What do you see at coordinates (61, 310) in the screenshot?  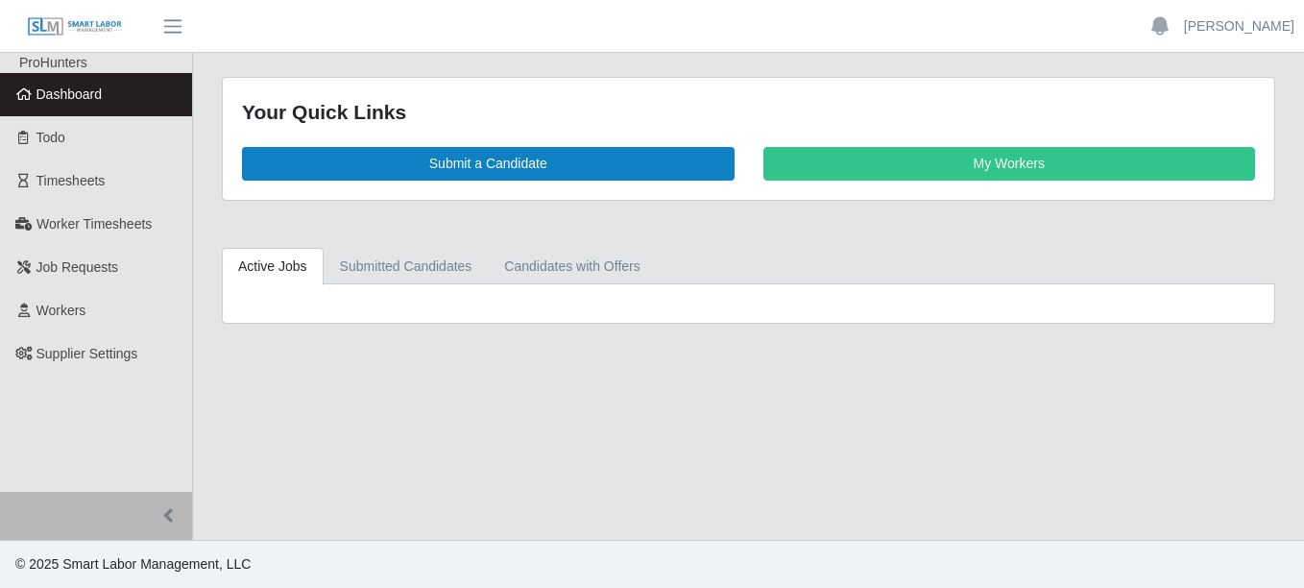 I see `span: Workers` at bounding box center [61, 310].